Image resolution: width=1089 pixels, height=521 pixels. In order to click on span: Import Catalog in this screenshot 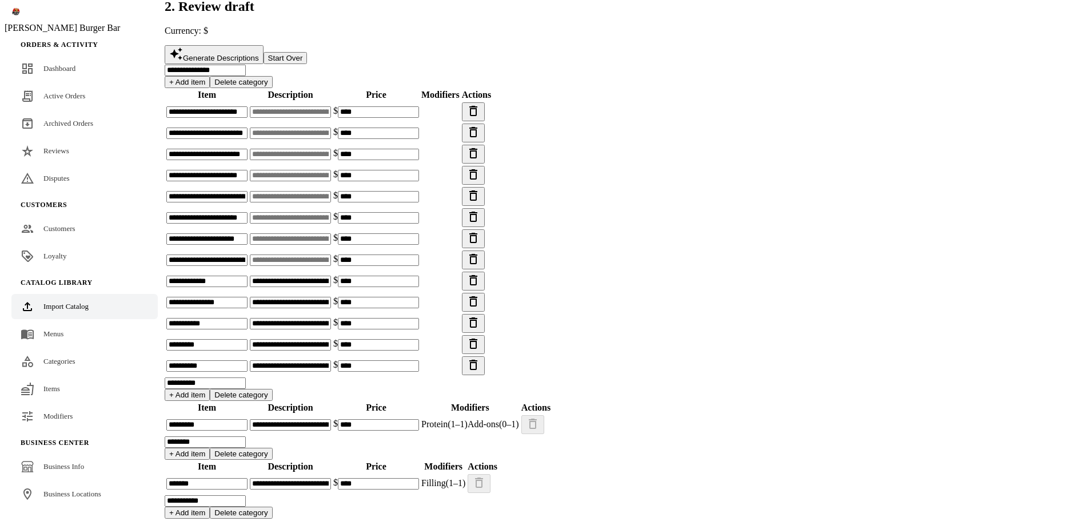, I will do `click(66, 306)`.